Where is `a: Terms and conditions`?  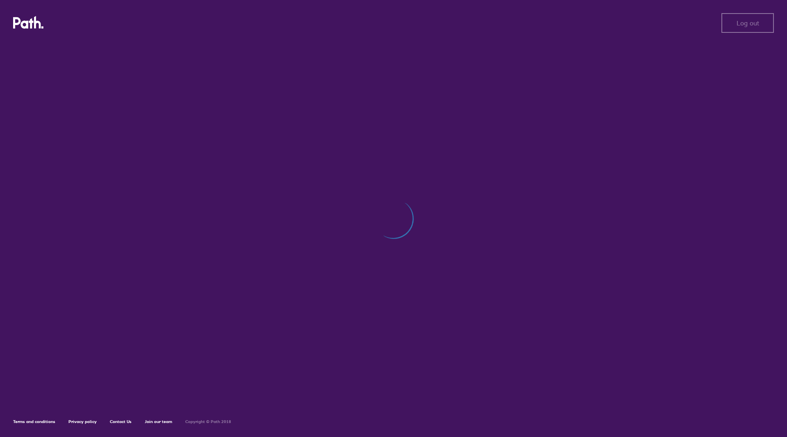 a: Terms and conditions is located at coordinates (34, 421).